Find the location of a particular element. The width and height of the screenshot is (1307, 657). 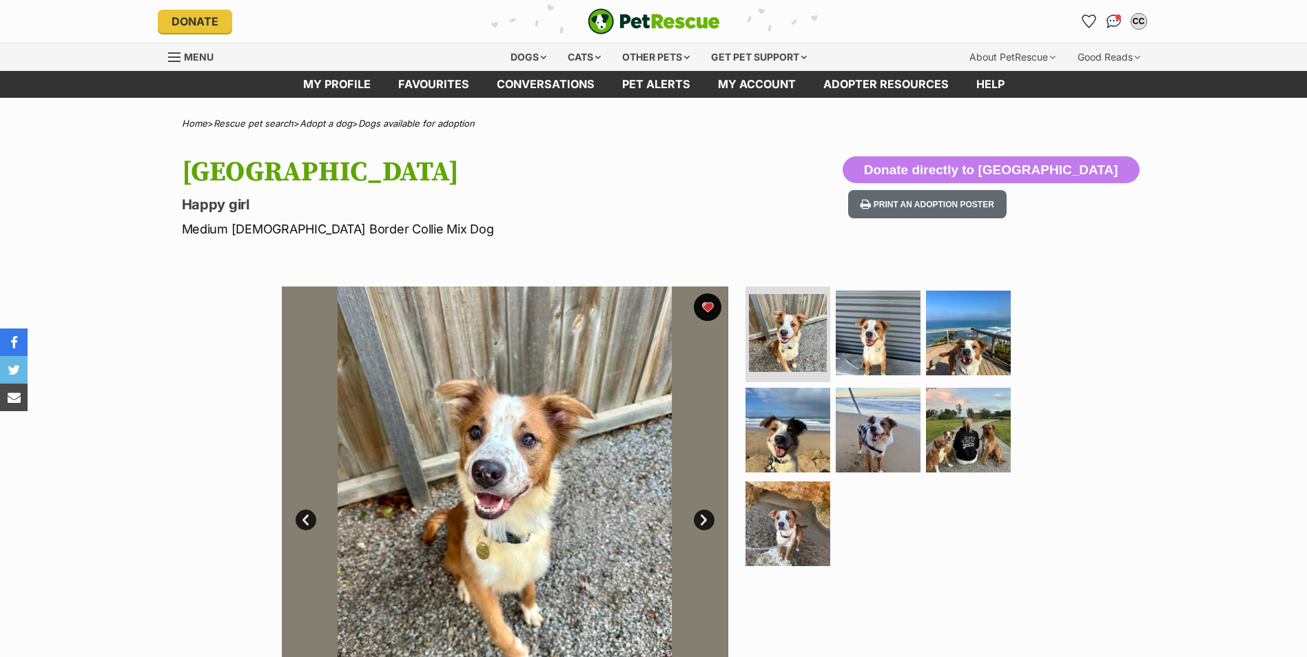

img: chat-41dd97257d64d25036548639549fe6c8038ab92f7586957e7f3b1b290dea8141.svg is located at coordinates (1113, 21).